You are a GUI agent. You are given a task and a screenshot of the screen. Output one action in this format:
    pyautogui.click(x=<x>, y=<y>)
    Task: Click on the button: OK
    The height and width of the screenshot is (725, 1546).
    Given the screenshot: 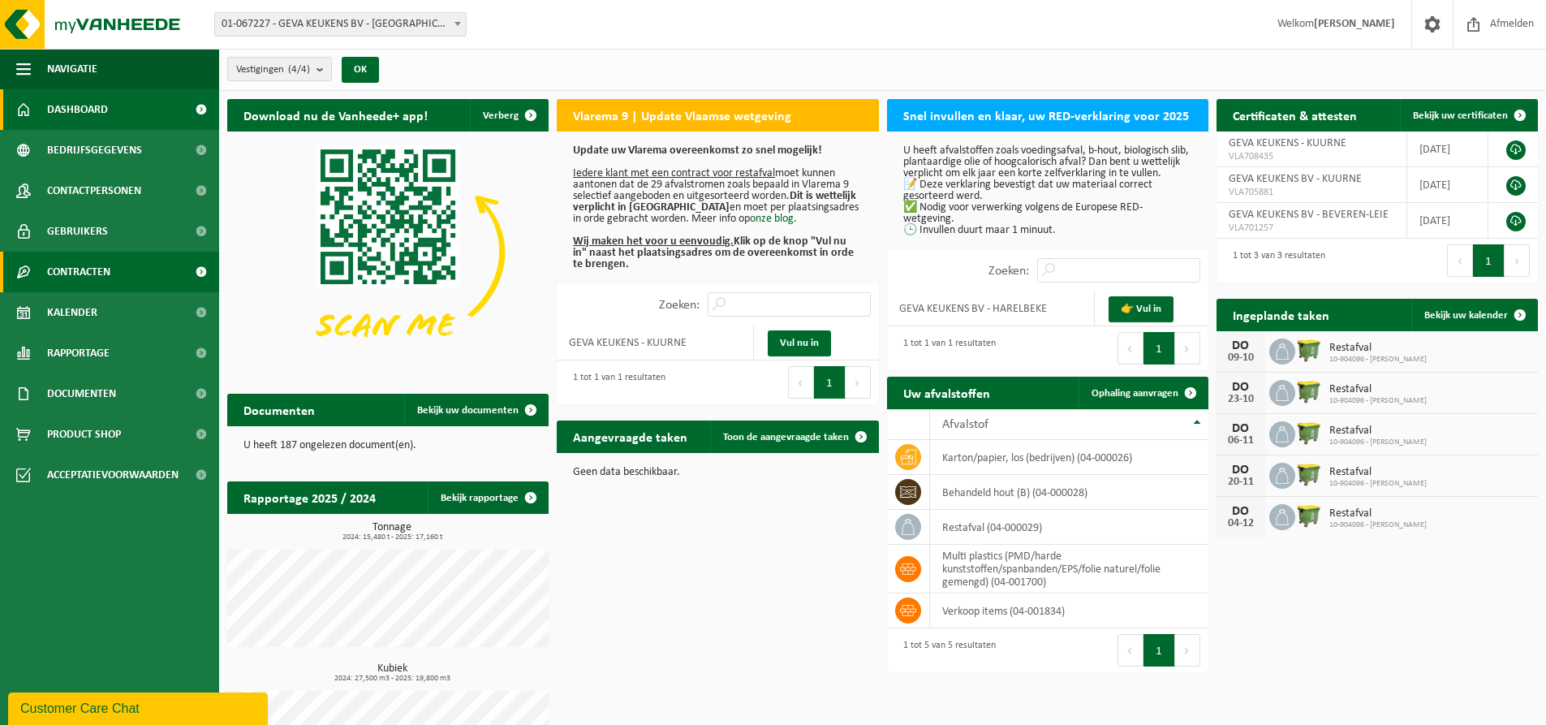 What is the action you would take?
    pyautogui.click(x=360, y=70)
    